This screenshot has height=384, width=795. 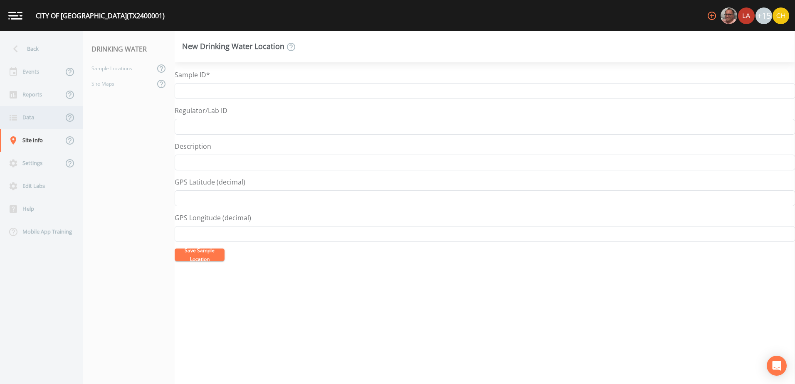 What do you see at coordinates (213, 218) in the screenshot?
I see `label: GPS Longitude (decimal)` at bounding box center [213, 218].